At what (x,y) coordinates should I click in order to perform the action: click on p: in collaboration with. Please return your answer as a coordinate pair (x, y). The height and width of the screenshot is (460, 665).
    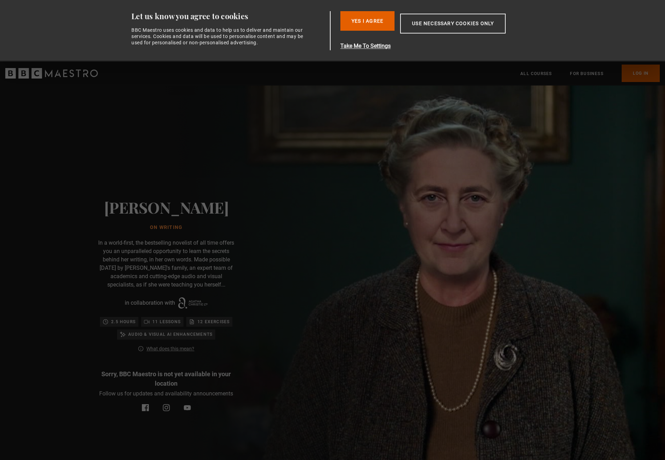
    Looking at the image, I should click on (150, 303).